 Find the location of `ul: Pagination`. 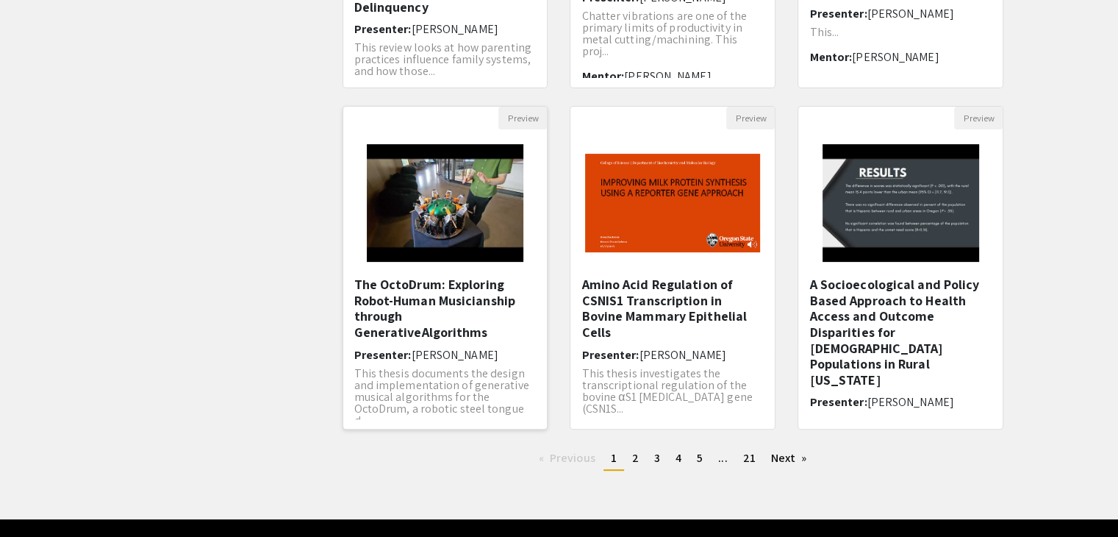

ul: Pagination is located at coordinates (673, 459).